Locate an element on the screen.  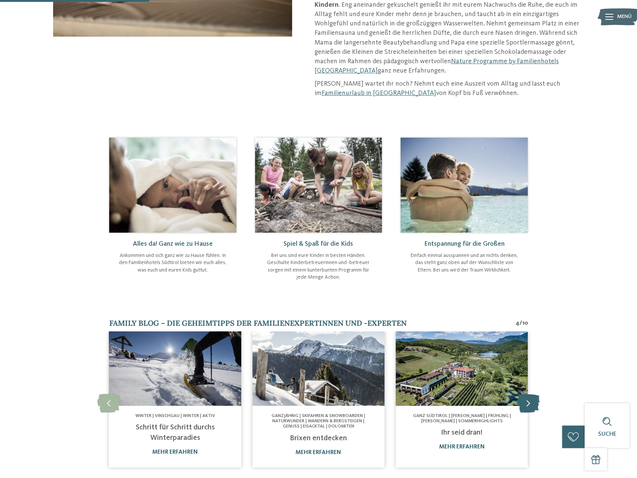
a: Schritt für Schritt durchs Winterparadies is located at coordinates (175, 432).